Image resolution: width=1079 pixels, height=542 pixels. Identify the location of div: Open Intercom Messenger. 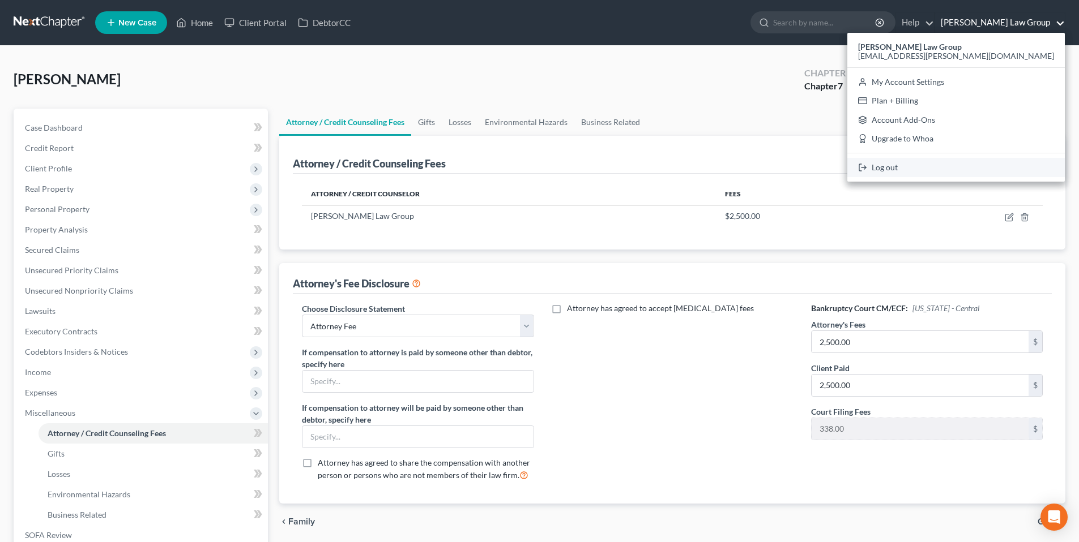
(1054, 518).